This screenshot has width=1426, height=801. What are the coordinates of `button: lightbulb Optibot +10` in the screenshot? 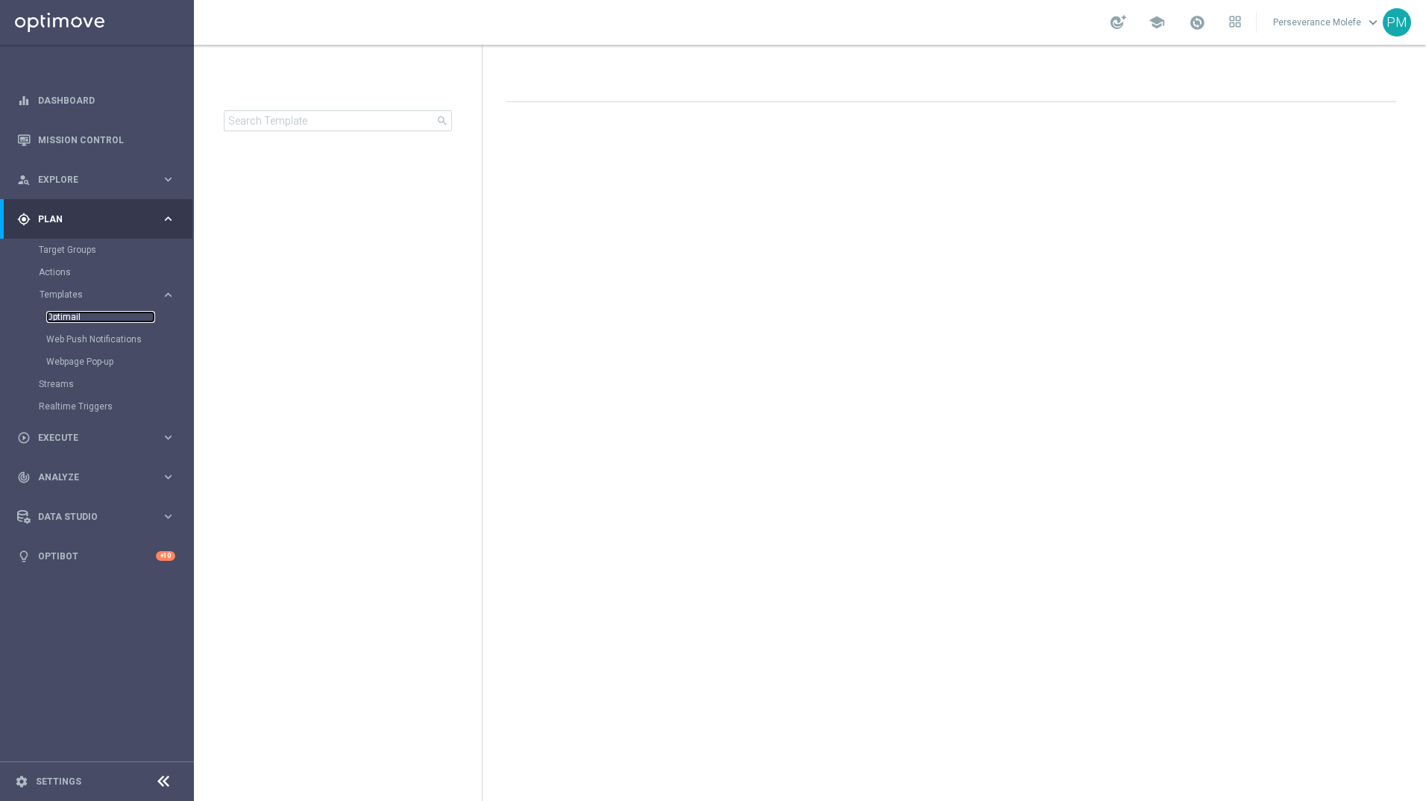 It's located at (96, 556).